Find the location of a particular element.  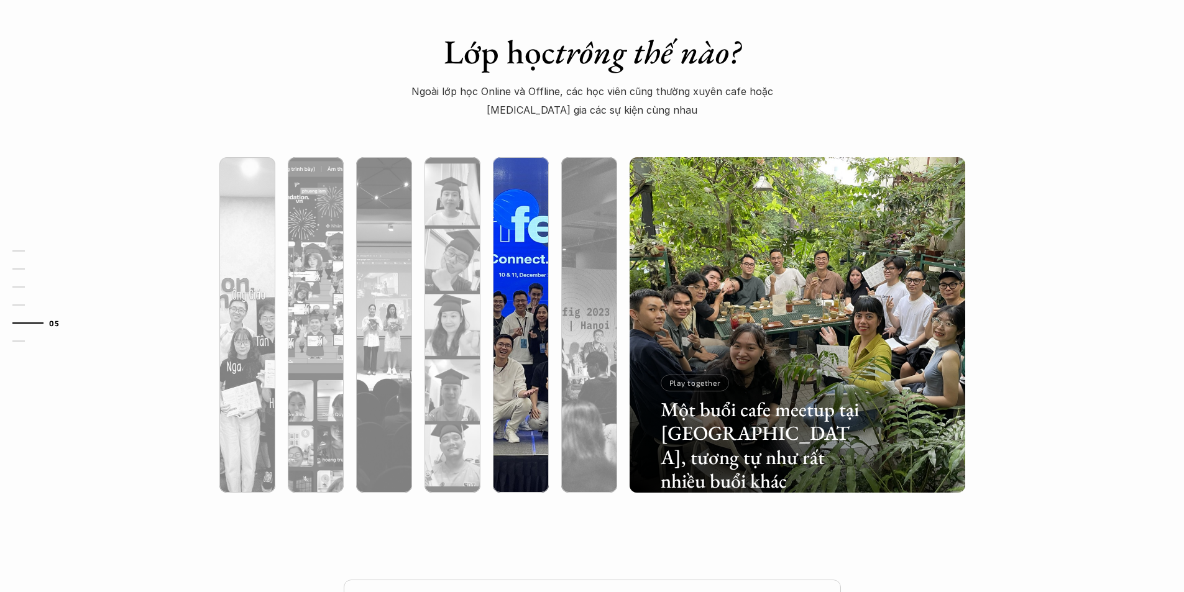

em: trông thế nào? is located at coordinates (647, 52).